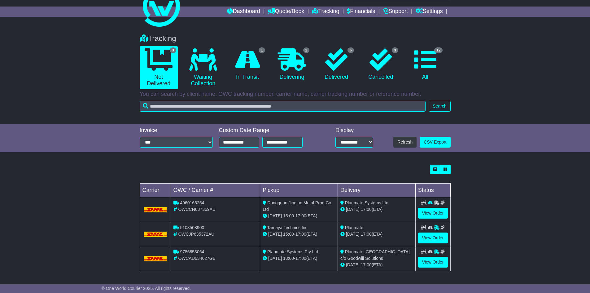 The image size is (590, 293). I want to click on span: Planmate Systems Ltd, so click(367, 203).